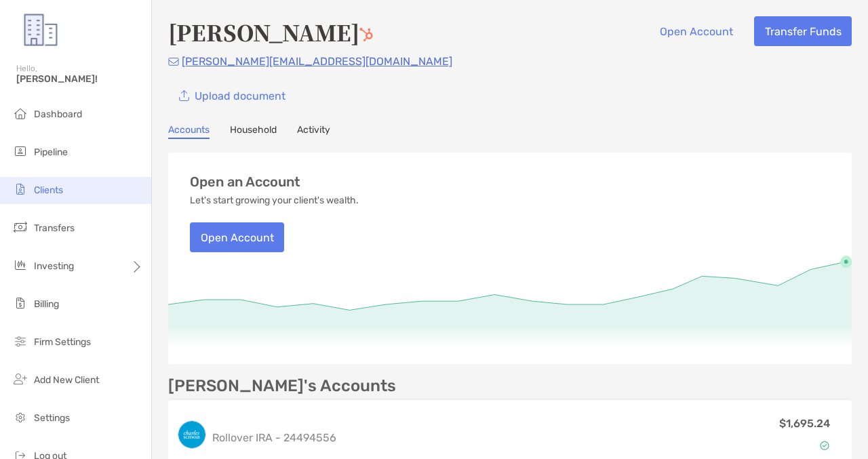 The image size is (868, 459). Describe the element at coordinates (245, 182) in the screenshot. I see `h3: Open an Account` at that location.